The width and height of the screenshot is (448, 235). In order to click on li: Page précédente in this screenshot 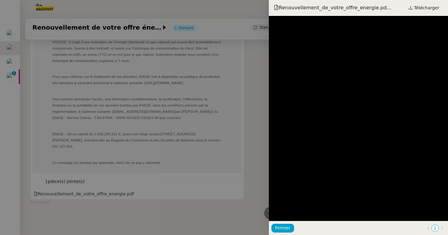, I will do `click(428, 228)`.